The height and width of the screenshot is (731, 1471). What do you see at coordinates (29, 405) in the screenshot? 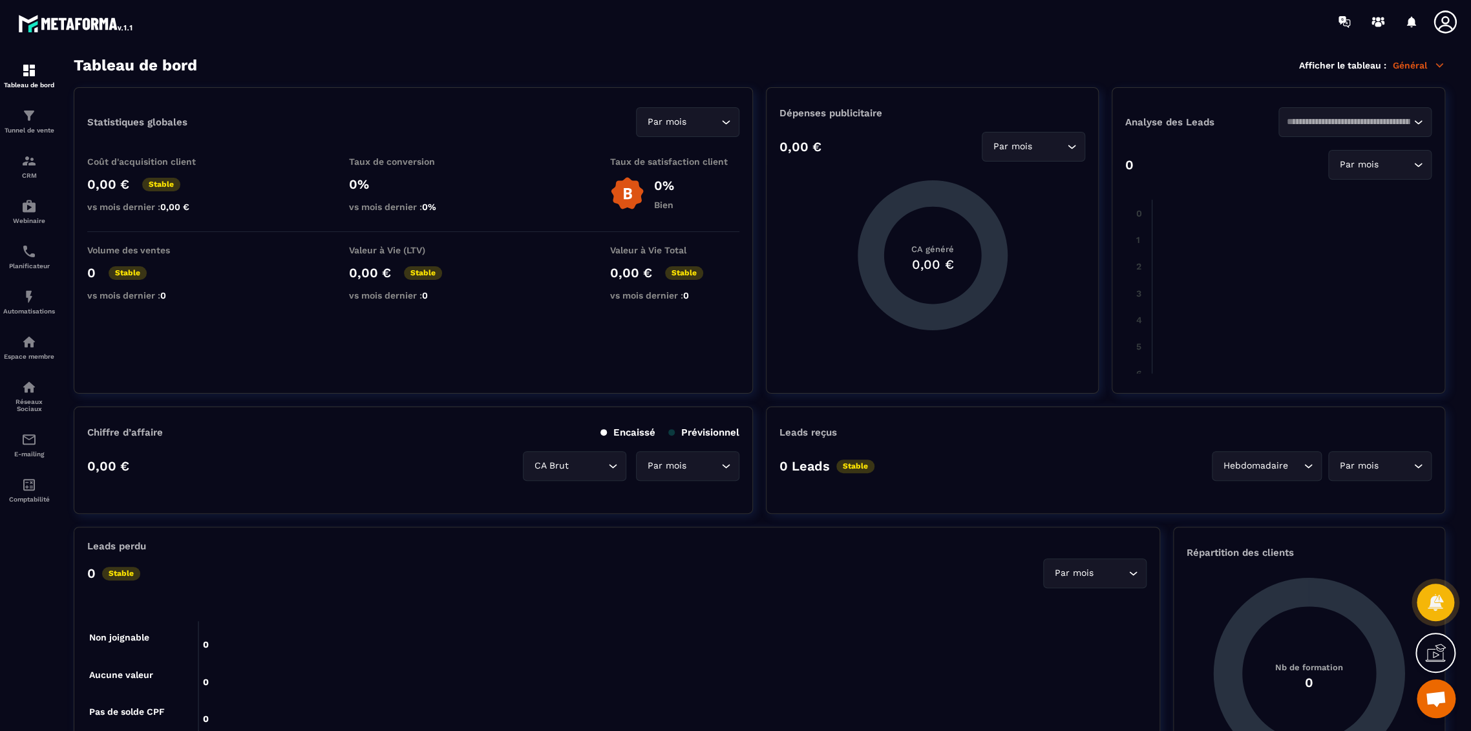
I see `p: Réseaux Sociaux` at bounding box center [29, 405].